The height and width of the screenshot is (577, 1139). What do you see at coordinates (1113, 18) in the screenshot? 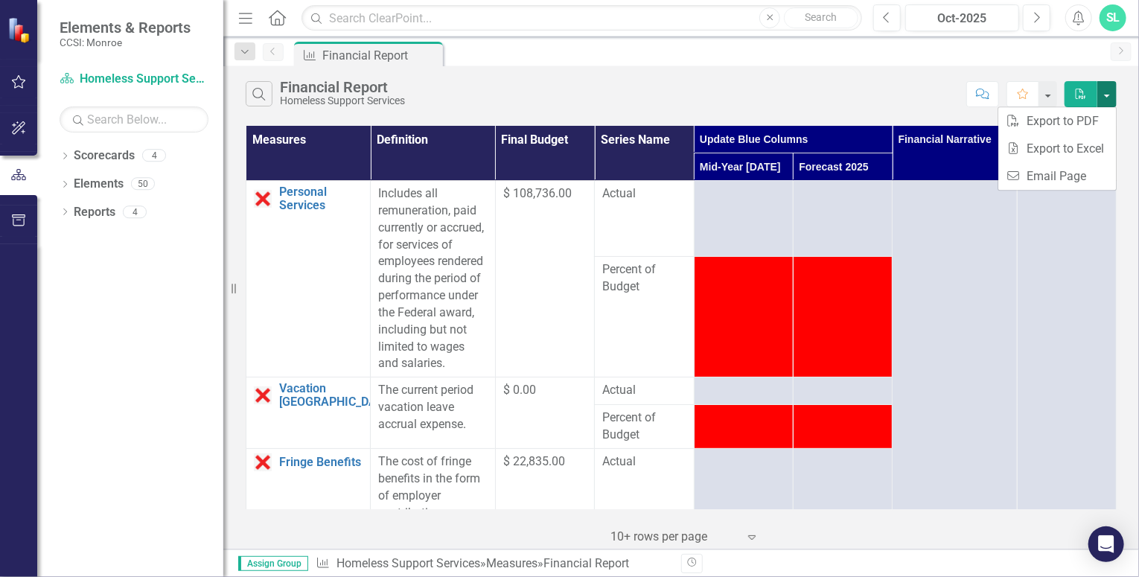
I see `div: SL` at bounding box center [1113, 18].